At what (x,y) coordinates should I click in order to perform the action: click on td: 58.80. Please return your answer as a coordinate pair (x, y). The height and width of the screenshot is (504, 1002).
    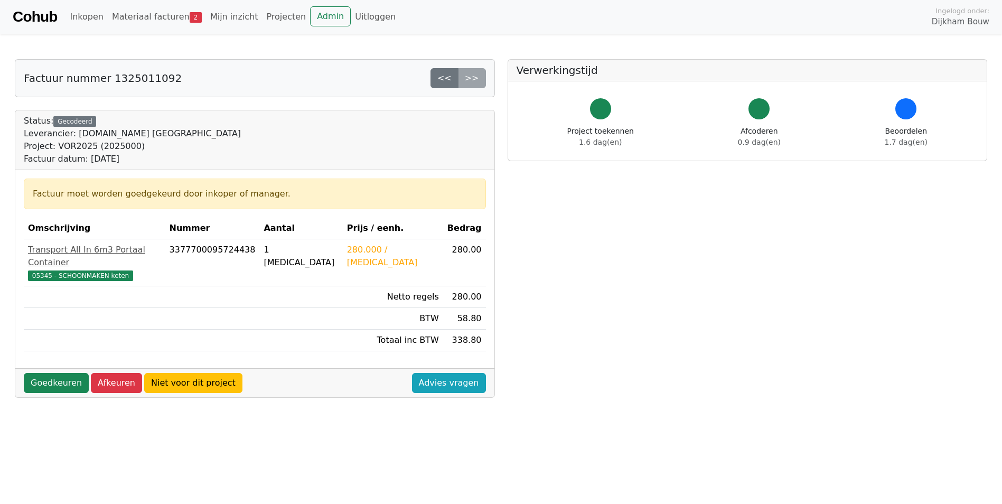
    Looking at the image, I should click on (464, 319).